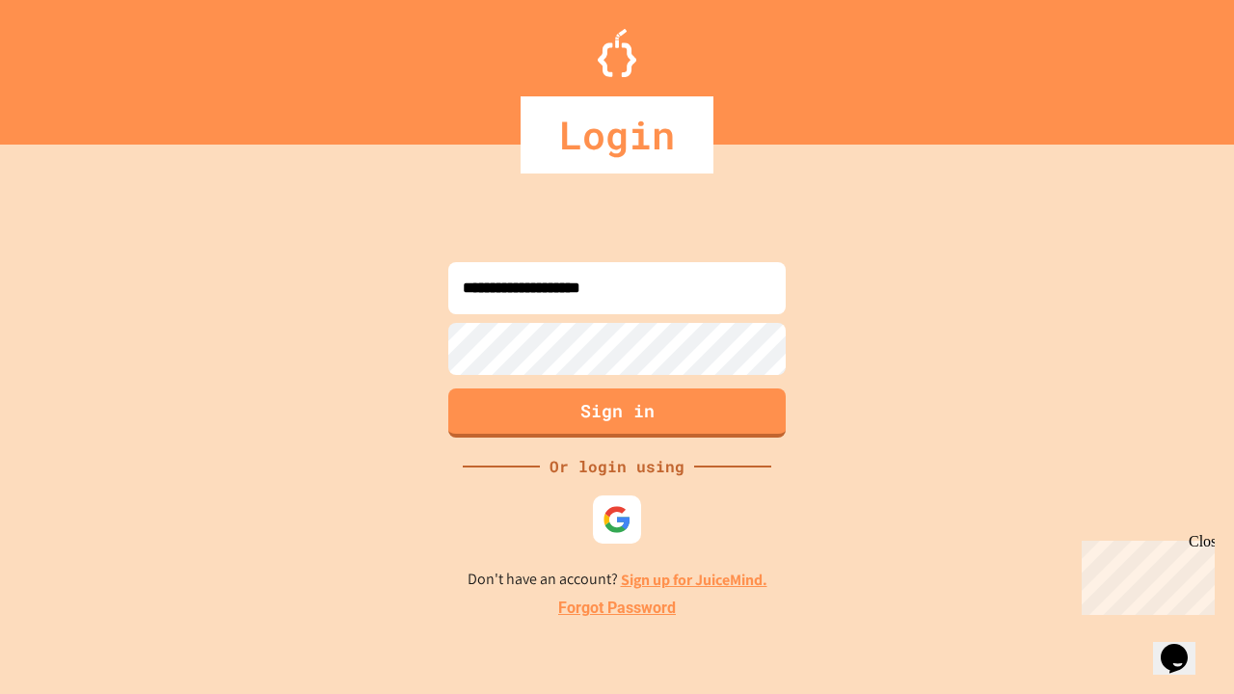 The width and height of the screenshot is (1234, 694). I want to click on img: google-icon.svg, so click(617, 520).